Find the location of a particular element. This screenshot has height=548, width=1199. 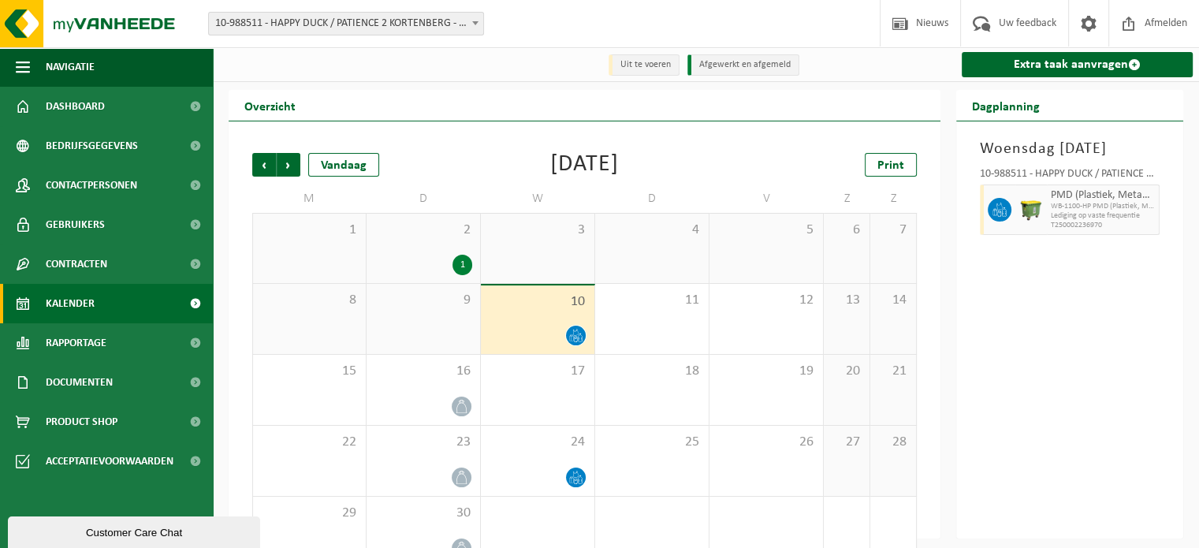

td: M is located at coordinates (309, 199).